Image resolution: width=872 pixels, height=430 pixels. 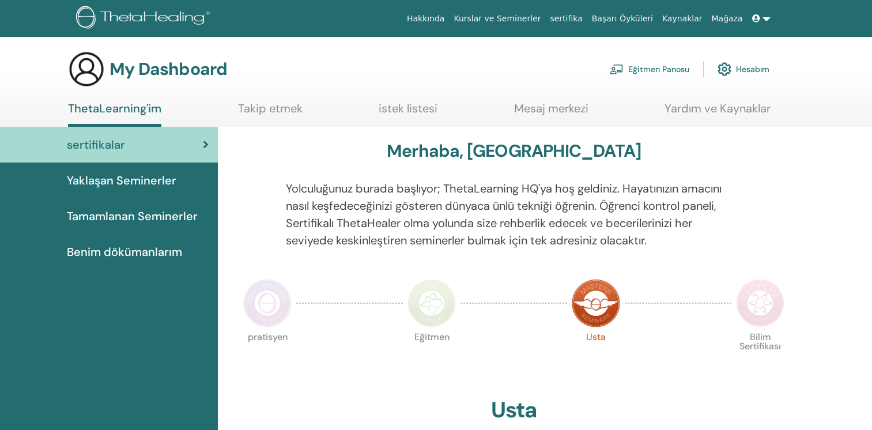 What do you see at coordinates (426, 18) in the screenshot?
I see `a: Hakkında` at bounding box center [426, 18].